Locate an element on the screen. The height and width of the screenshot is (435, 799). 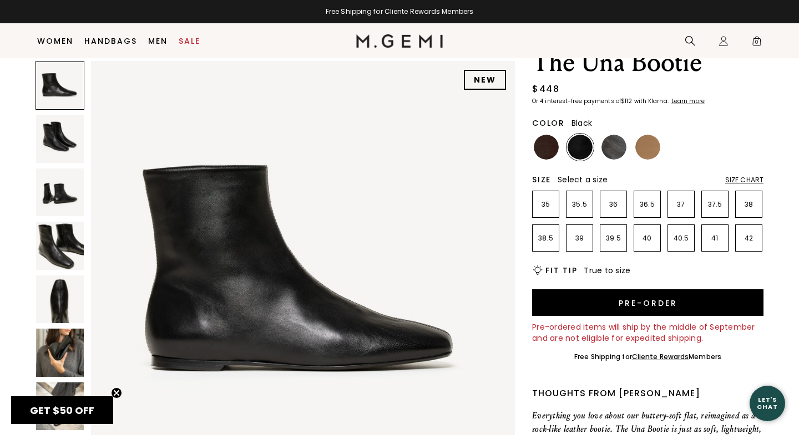
h2: Size is located at coordinates (541, 180).